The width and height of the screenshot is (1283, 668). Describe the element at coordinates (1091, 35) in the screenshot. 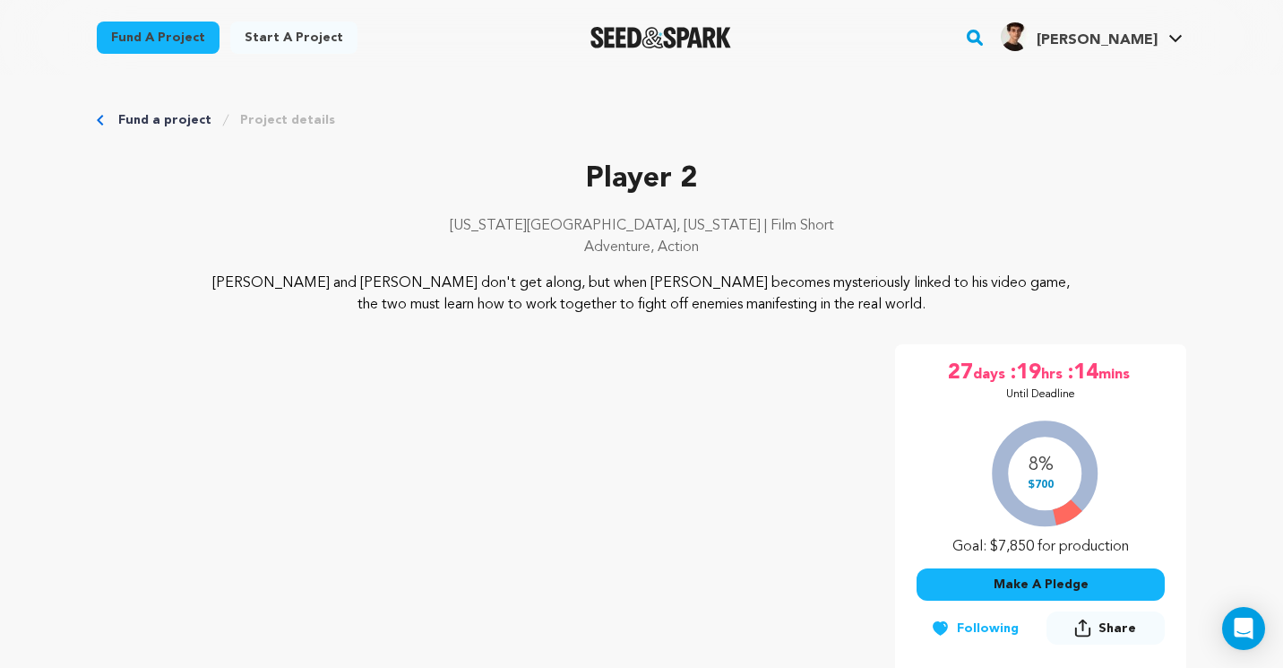

I see `a: Jeremy C.'s Profile` at that location.